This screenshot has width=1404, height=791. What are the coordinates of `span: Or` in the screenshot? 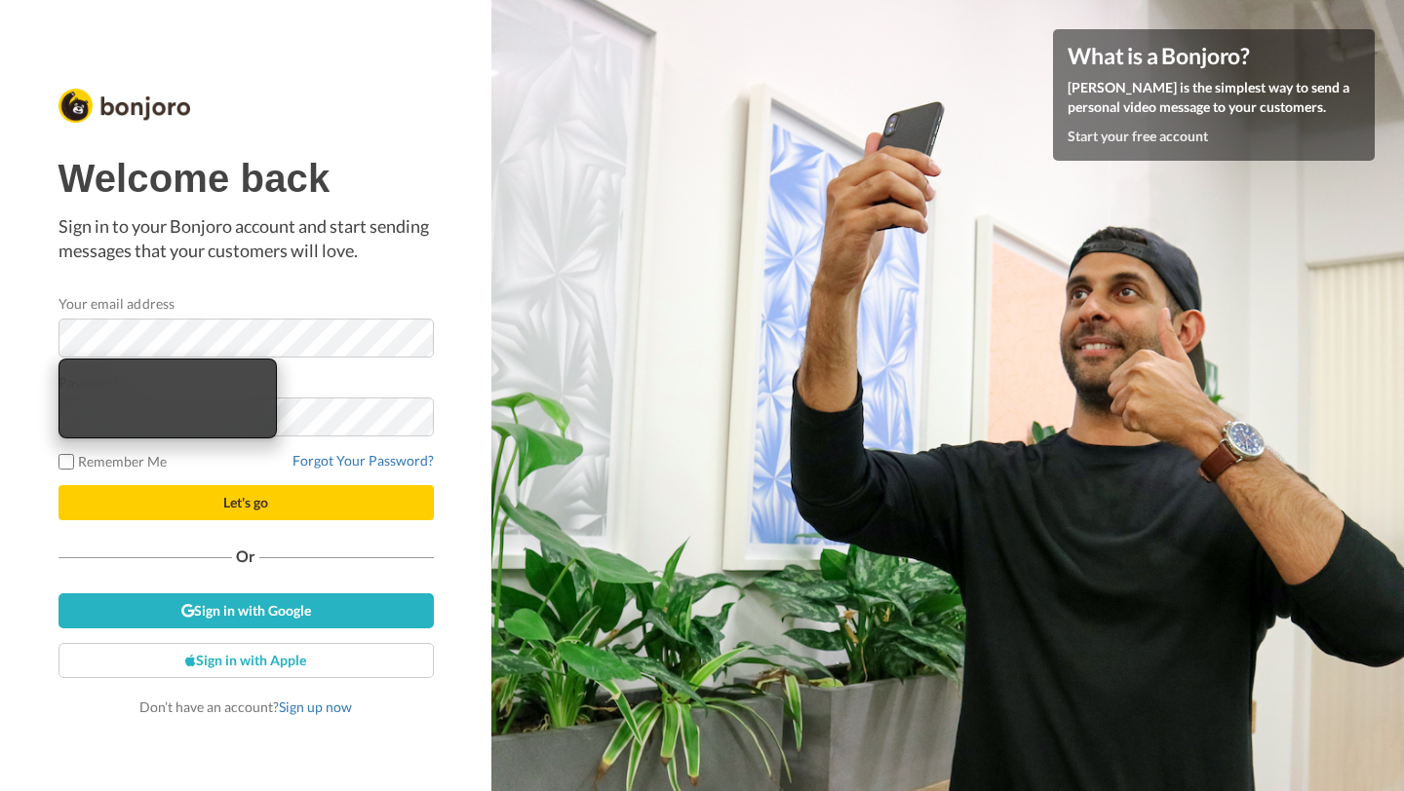 It's located at (246, 557).